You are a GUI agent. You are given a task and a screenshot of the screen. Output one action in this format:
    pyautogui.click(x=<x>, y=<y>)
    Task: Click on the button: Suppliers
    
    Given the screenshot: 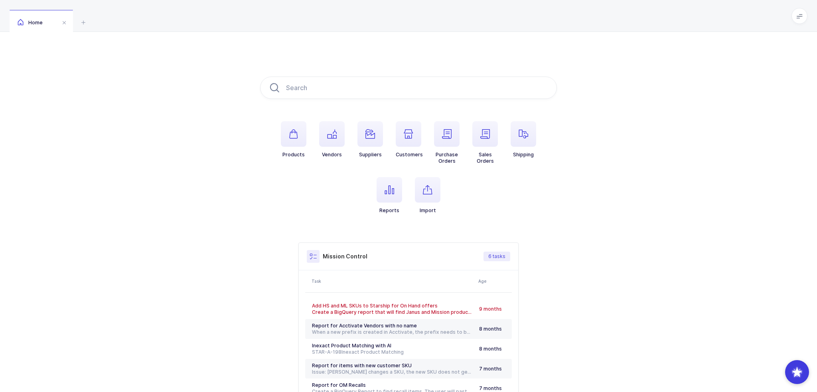 What is the action you would take?
    pyautogui.click(x=370, y=140)
    